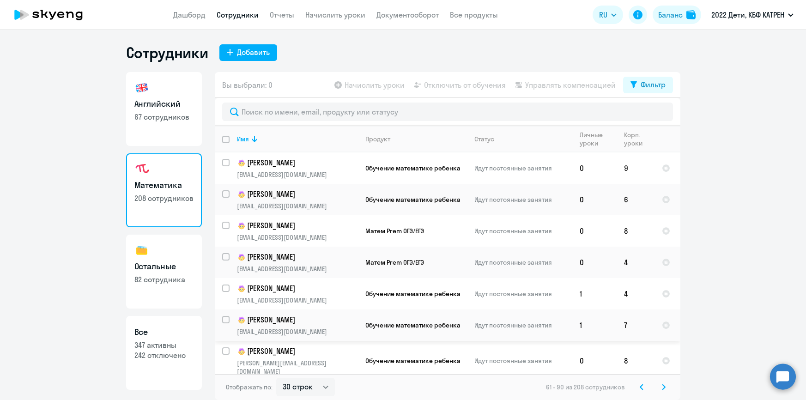 Image resolution: width=806 pixels, height=400 pixels. I want to click on a: Все347 активны242 отключено, so click(164, 353).